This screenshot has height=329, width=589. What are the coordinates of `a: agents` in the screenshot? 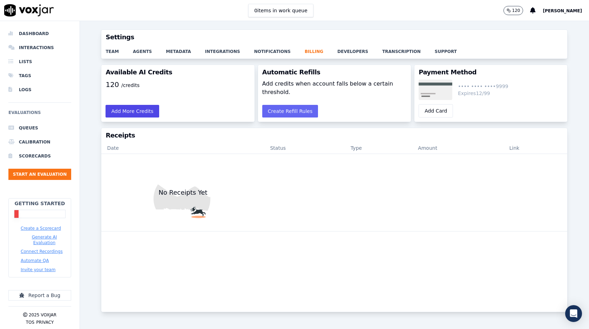 It's located at (149, 49).